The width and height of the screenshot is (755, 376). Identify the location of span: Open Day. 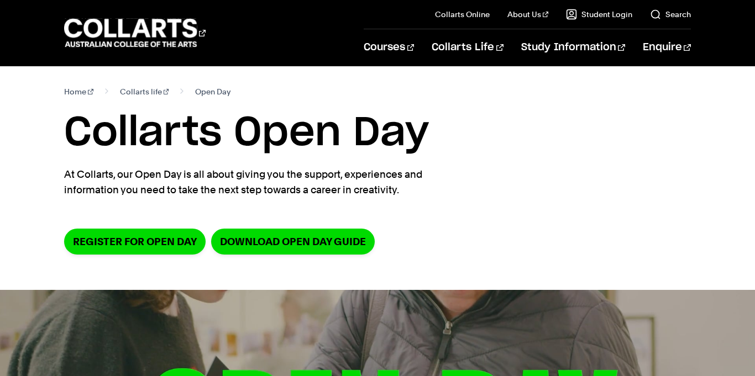
(213, 92).